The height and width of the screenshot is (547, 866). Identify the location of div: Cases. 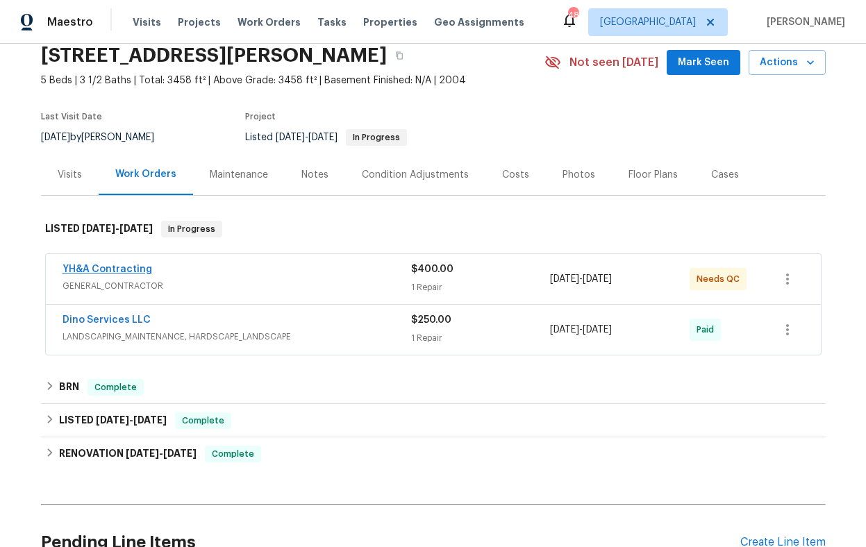
(725, 175).